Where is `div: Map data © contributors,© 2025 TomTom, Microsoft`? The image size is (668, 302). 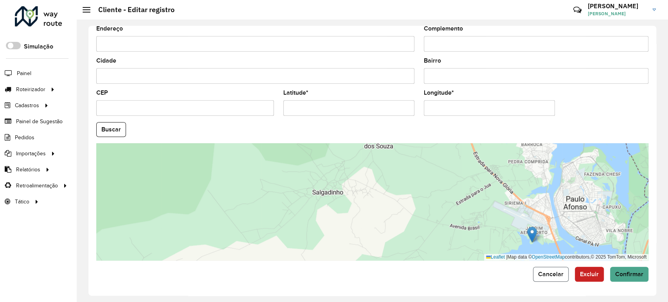
div: Map data © contributors,© 2025 TomTom, Microsoft is located at coordinates (566, 257).